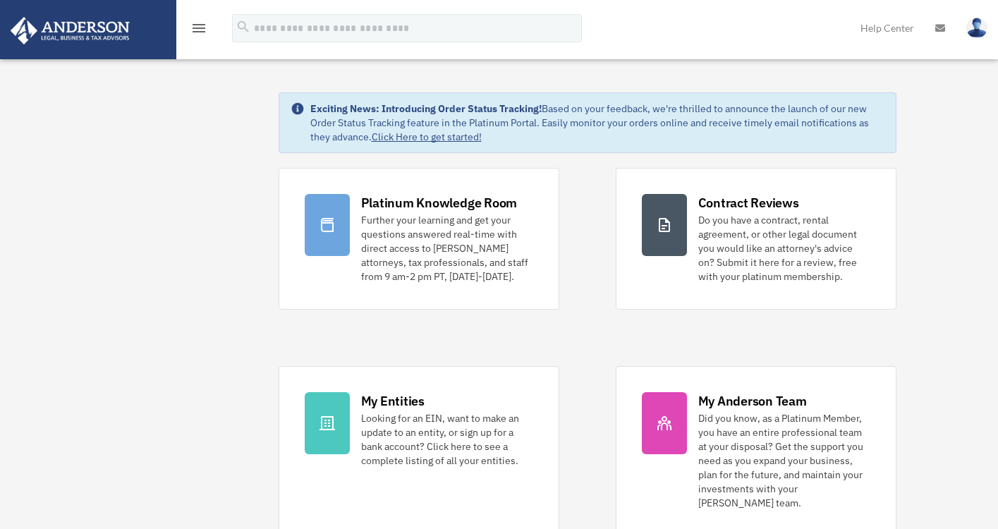 The height and width of the screenshot is (529, 998). Describe the element at coordinates (756, 238) in the screenshot. I see `a: Contract Reviews Do you have a contract, rental agreement, or other legal document you would like...` at that location.